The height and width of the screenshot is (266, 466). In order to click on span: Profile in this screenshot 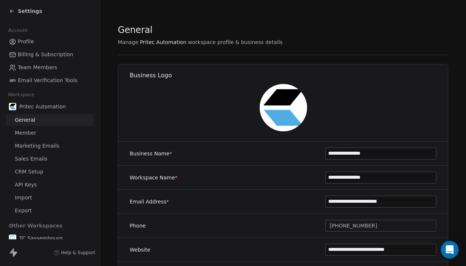, I will do `click(26, 41)`.